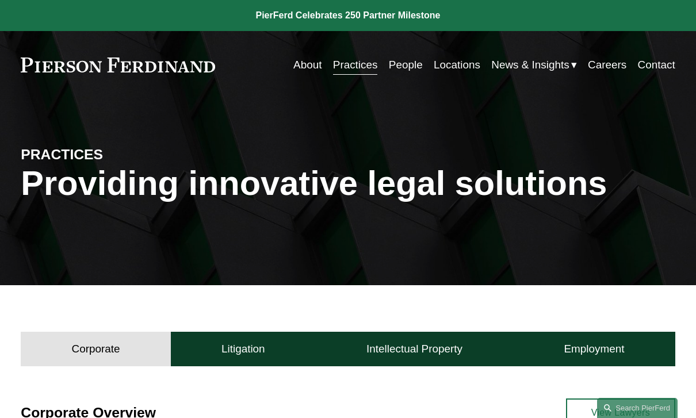 This screenshot has width=696, height=418. I want to click on h4: Employment, so click(594, 349).